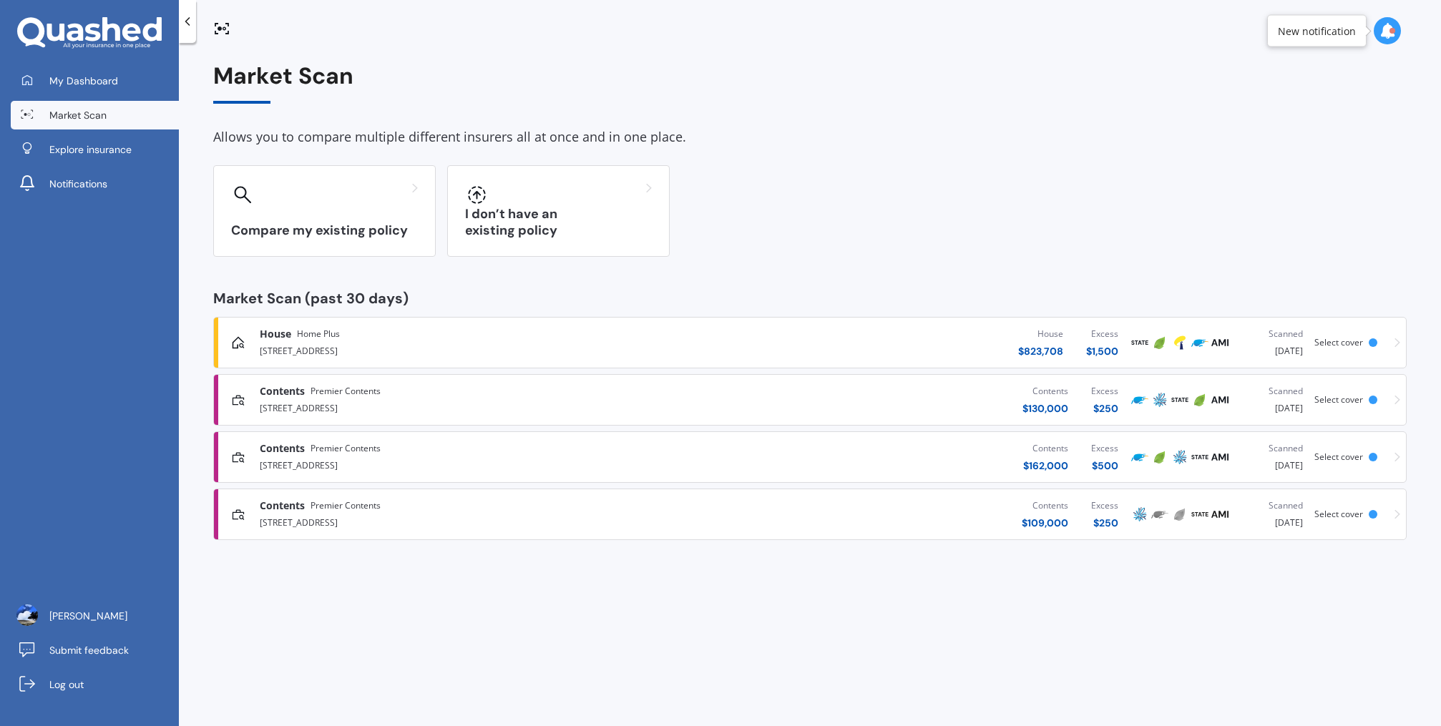  Describe the element at coordinates (94, 115) in the screenshot. I see `a: Market Scan` at that location.